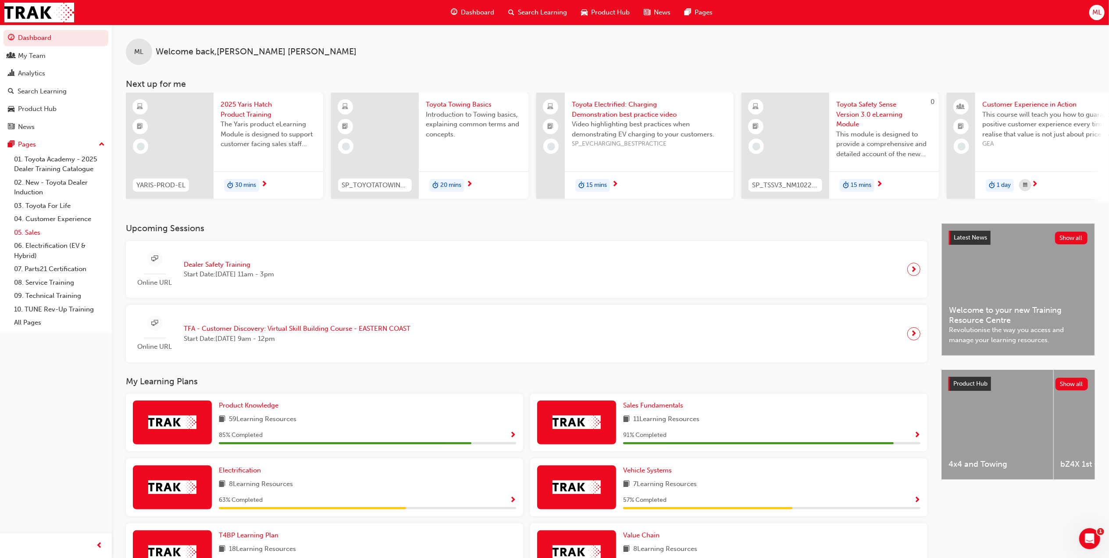  I want to click on a: All Pages, so click(59, 322).